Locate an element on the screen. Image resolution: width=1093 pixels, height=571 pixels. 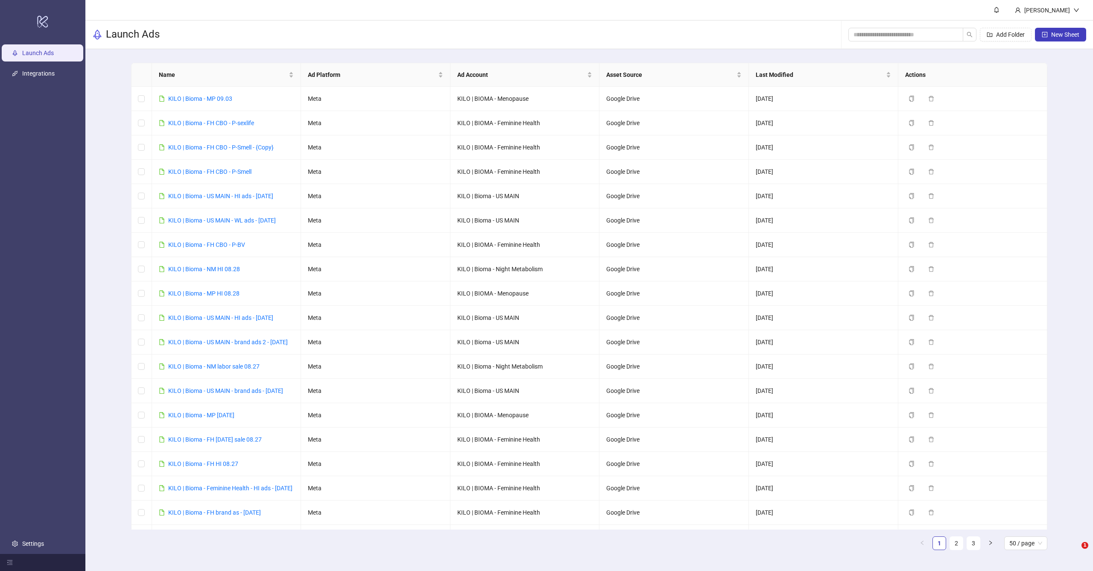
a: KILO | Bioma - FH CBO - P-sexlife is located at coordinates (211, 123).